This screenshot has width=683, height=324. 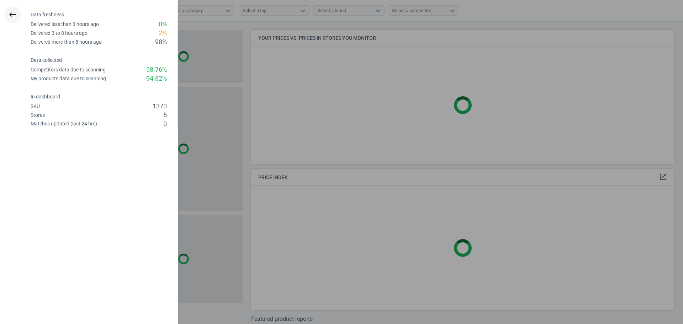 What do you see at coordinates (68, 79) in the screenshot?
I see `div: My products data due to scanning` at bounding box center [68, 79].